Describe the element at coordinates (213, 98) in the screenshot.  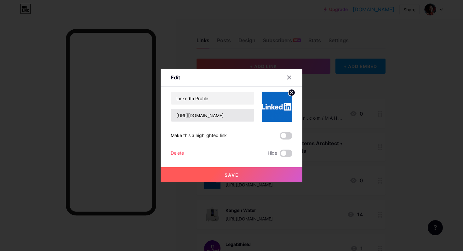
I see `input: Title` at that location.